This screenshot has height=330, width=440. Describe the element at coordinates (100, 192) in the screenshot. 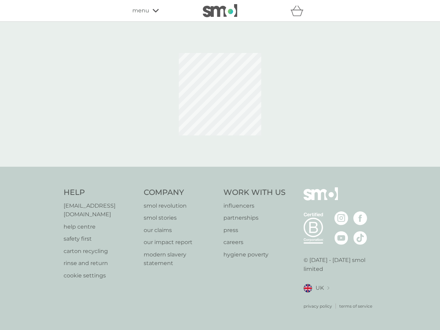

I see `h4: Help` at that location.